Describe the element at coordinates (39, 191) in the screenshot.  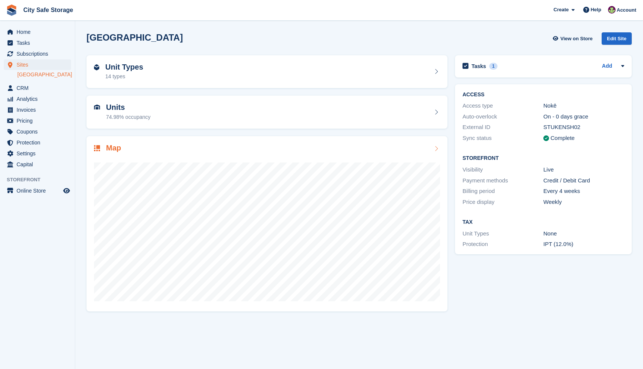
I see `span: Online Store` at that location.